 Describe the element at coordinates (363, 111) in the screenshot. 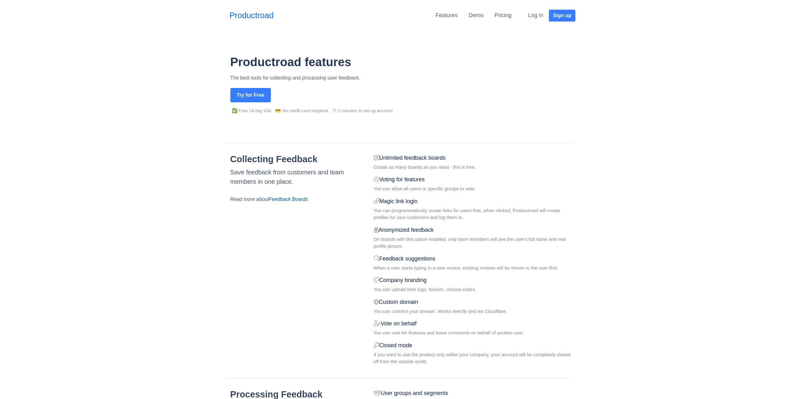

I see `span: ⏱ 2 minutes to set up account.` at that location.